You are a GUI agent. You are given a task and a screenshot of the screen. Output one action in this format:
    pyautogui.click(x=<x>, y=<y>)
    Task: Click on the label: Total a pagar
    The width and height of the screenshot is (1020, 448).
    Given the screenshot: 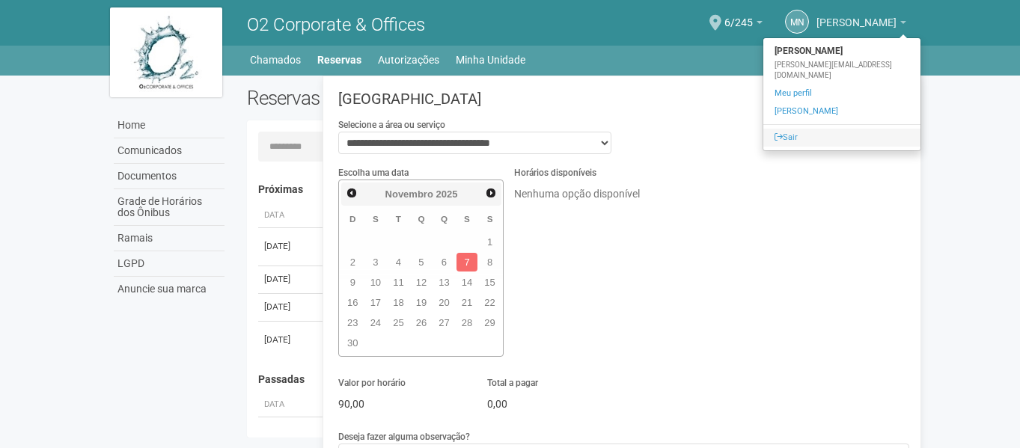 What is the action you would take?
    pyautogui.click(x=513, y=383)
    